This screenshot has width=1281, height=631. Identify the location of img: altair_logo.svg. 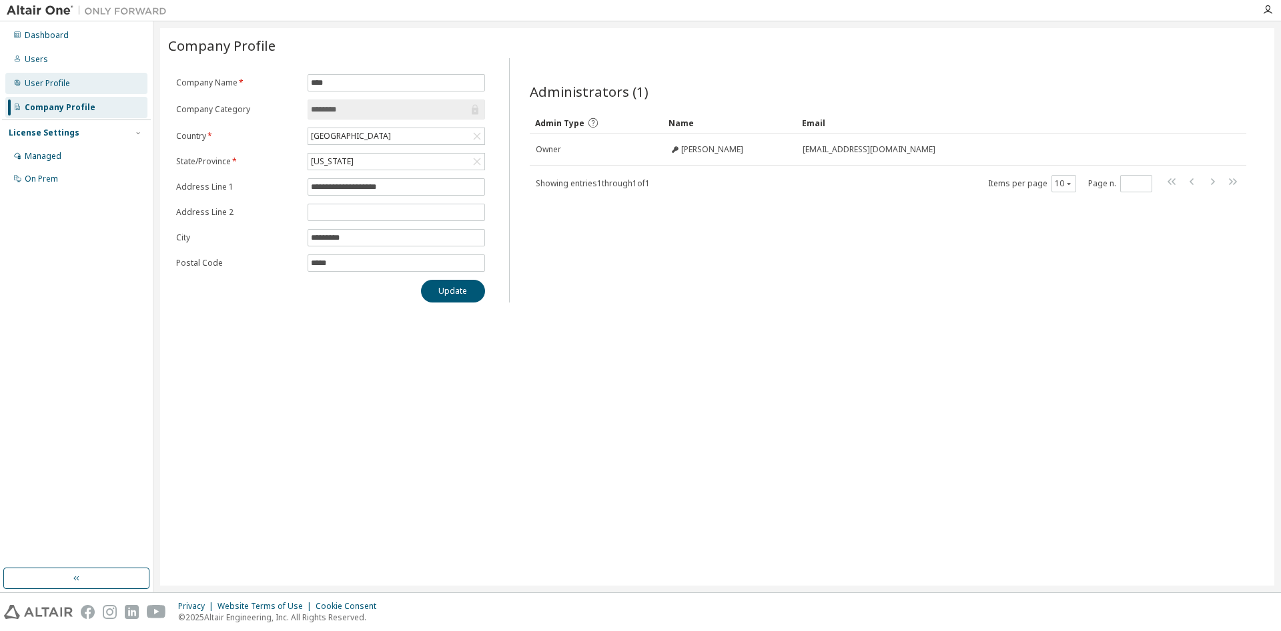
(38, 611).